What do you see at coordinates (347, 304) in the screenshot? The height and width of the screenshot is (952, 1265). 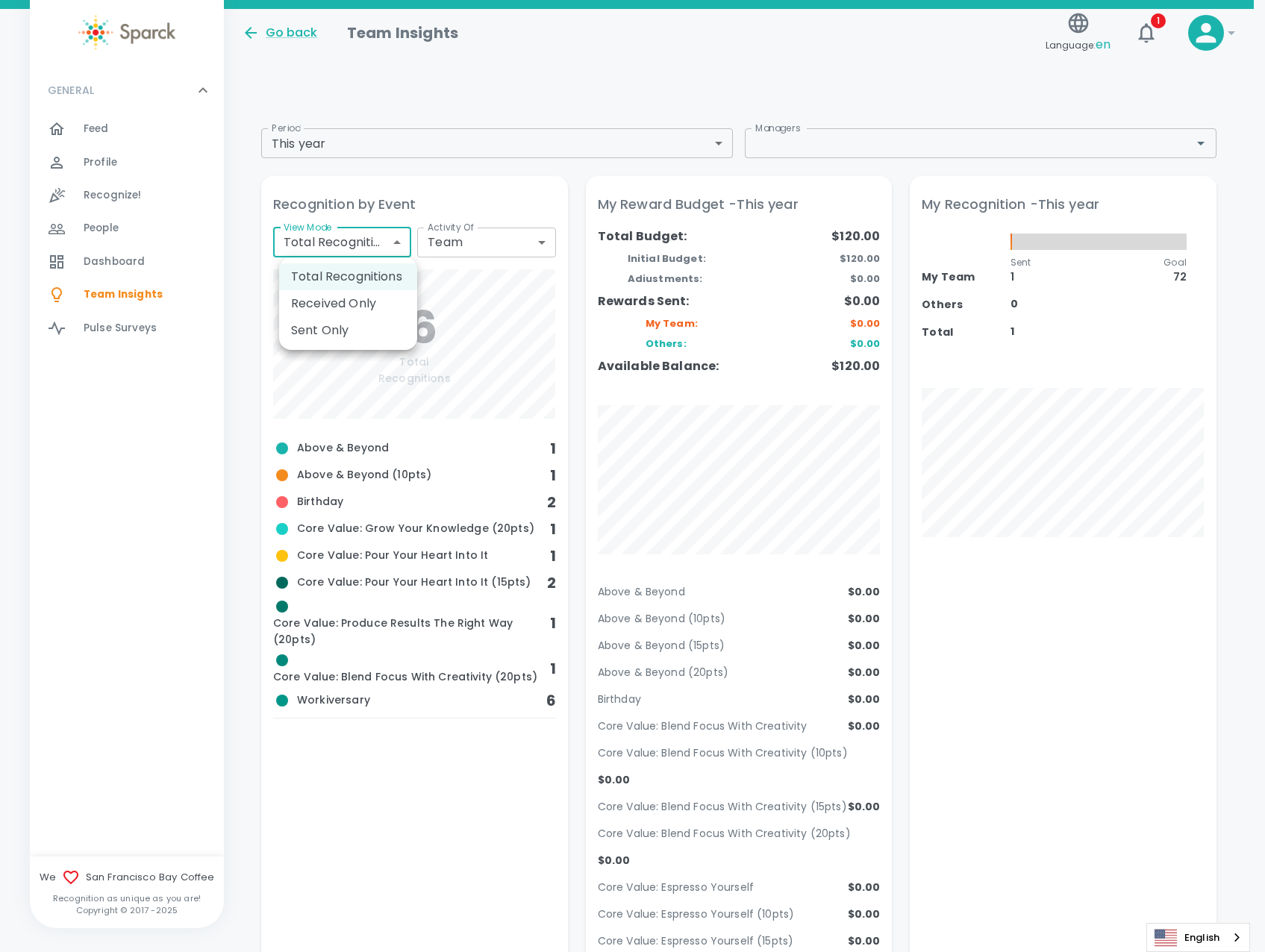 I see `li: Received Only` at bounding box center [347, 304].